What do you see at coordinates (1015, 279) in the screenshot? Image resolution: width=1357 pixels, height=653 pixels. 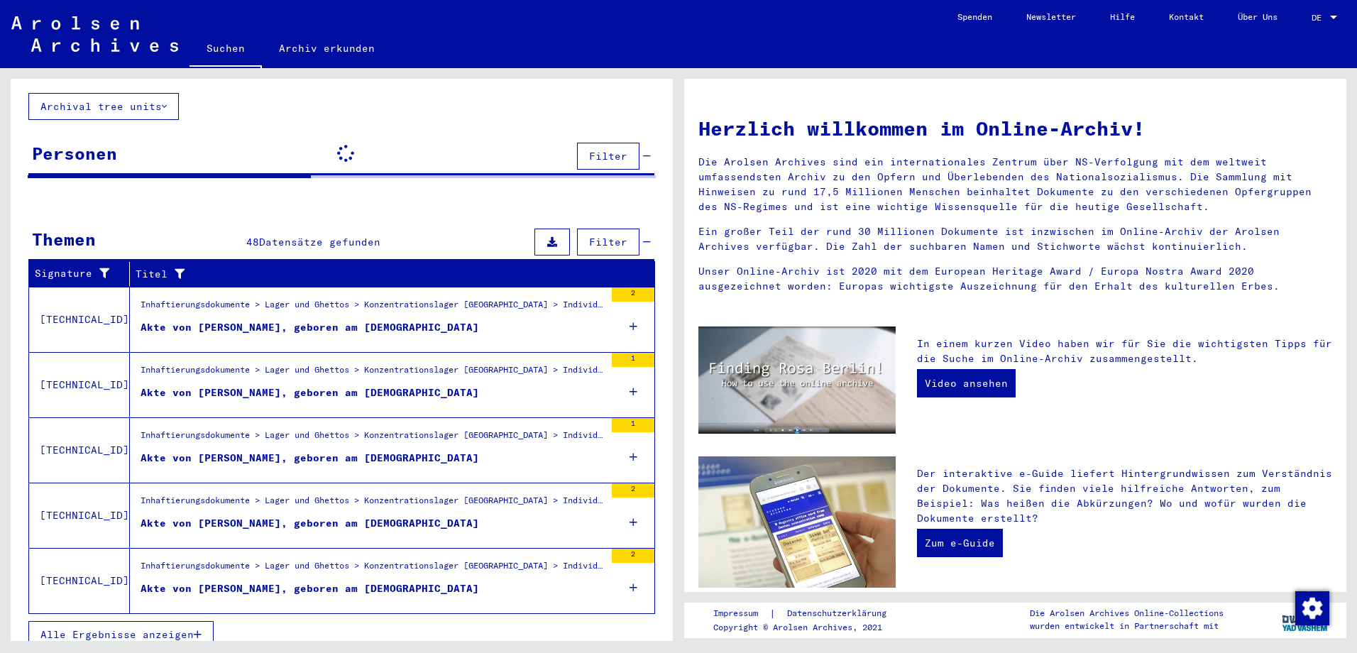 I see `p: Unser Online-Archiv ist 2020 mit dem European Heritage Award / Europa Nostra Award 2020 ausgezeic...` at bounding box center [1015, 279].